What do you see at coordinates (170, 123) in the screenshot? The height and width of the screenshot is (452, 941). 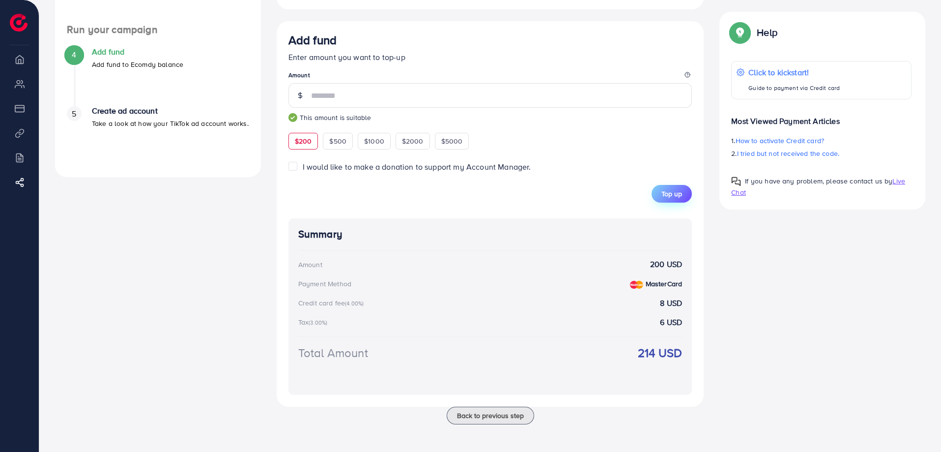 I see `p: Take a look at how your TikTok ad account works.` at bounding box center [170, 123].